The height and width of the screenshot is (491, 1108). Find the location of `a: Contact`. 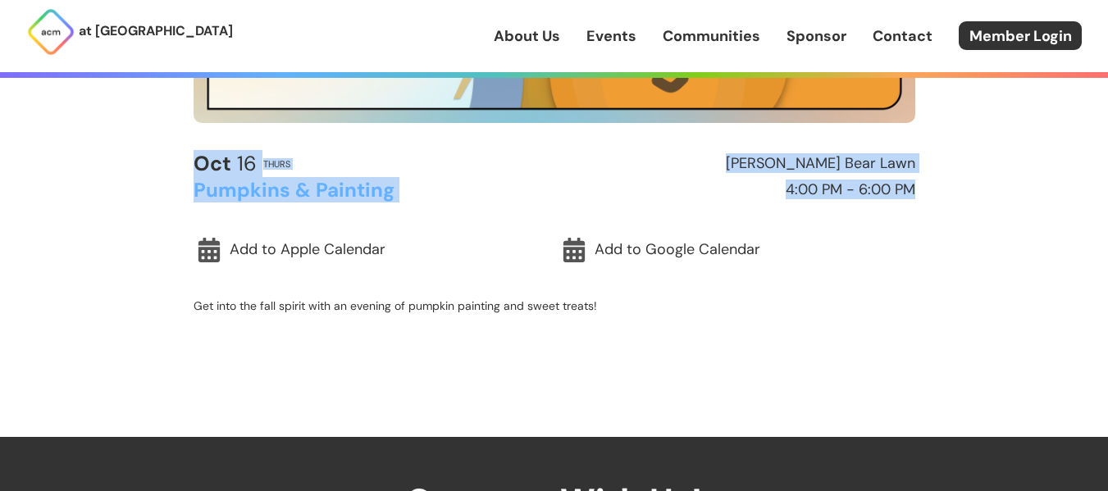

a: Contact is located at coordinates (902, 36).